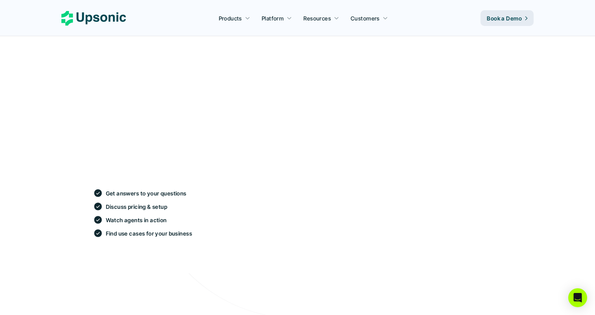  I want to click on h1: Book a 30 min demo, so click(163, 153).